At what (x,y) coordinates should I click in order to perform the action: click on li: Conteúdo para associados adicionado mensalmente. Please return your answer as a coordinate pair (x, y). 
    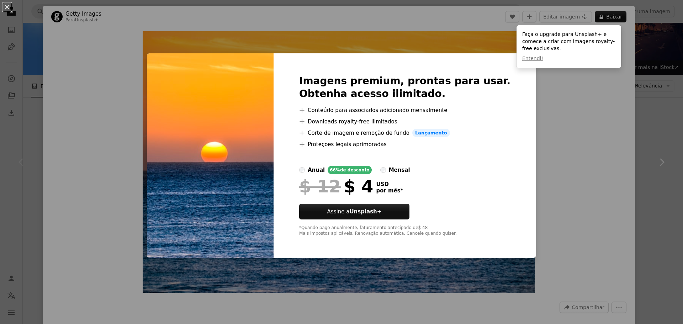
    Looking at the image, I should click on (405, 110).